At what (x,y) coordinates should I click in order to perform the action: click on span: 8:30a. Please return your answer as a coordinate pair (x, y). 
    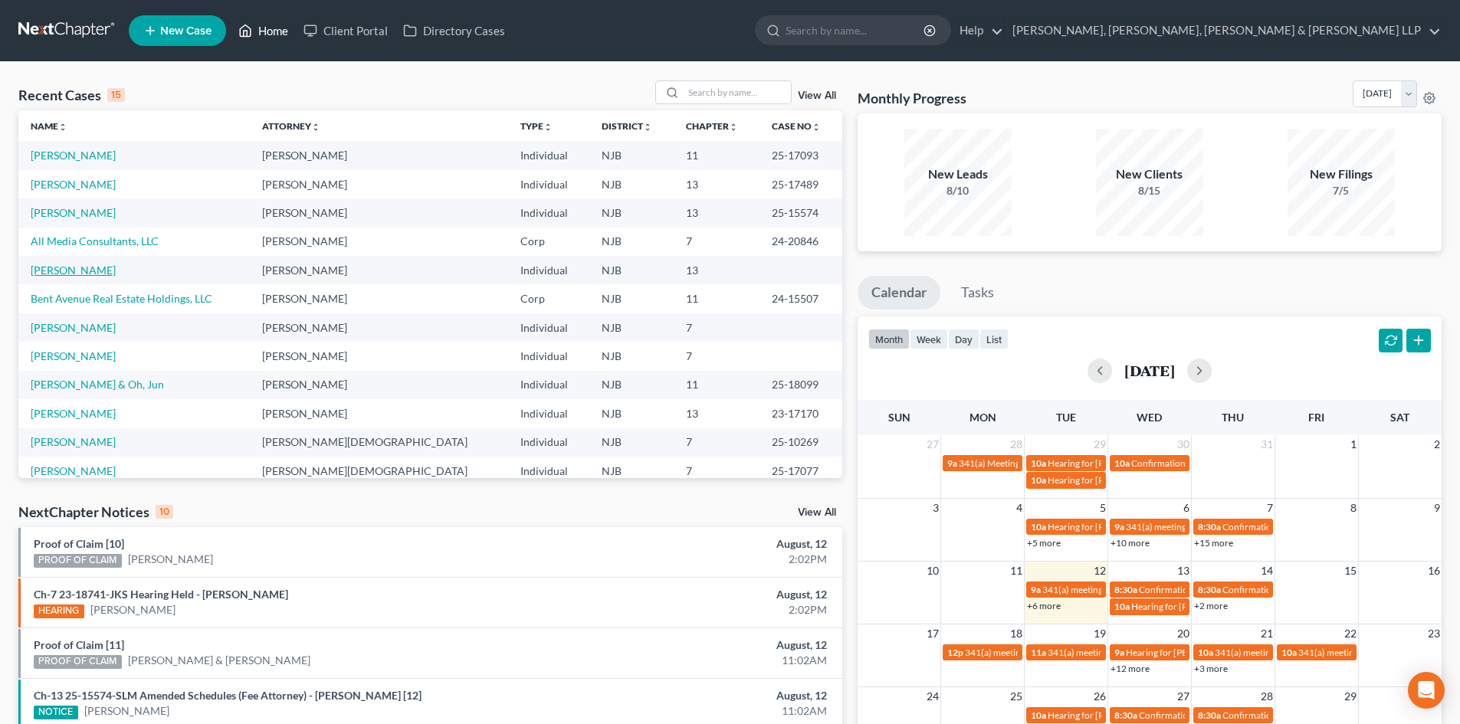
    Looking at the image, I should click on (1125, 589).